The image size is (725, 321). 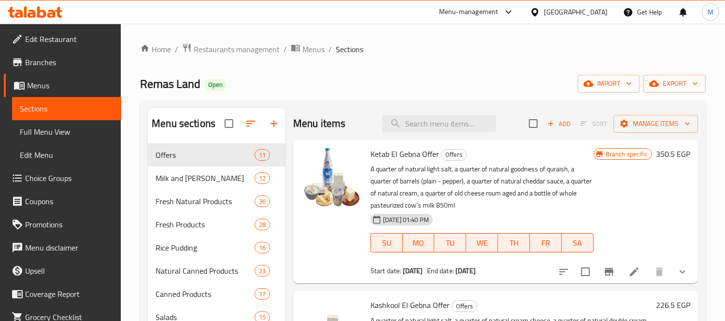 What do you see at coordinates (440, 271) in the screenshot?
I see `span: End date:` at bounding box center [440, 271].